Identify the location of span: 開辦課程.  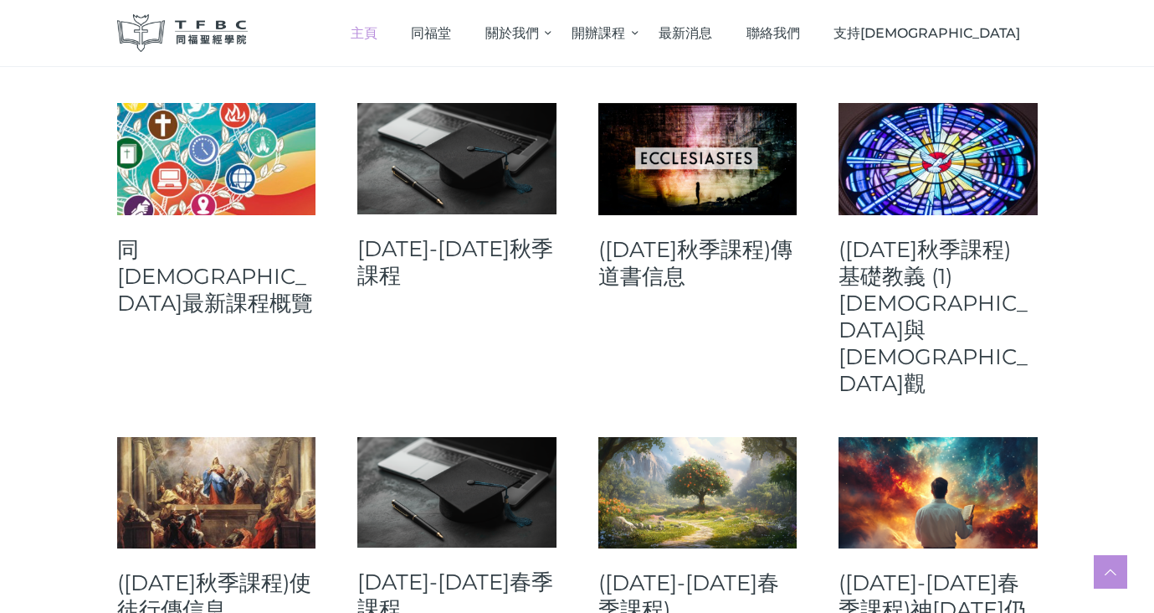
(598, 33).